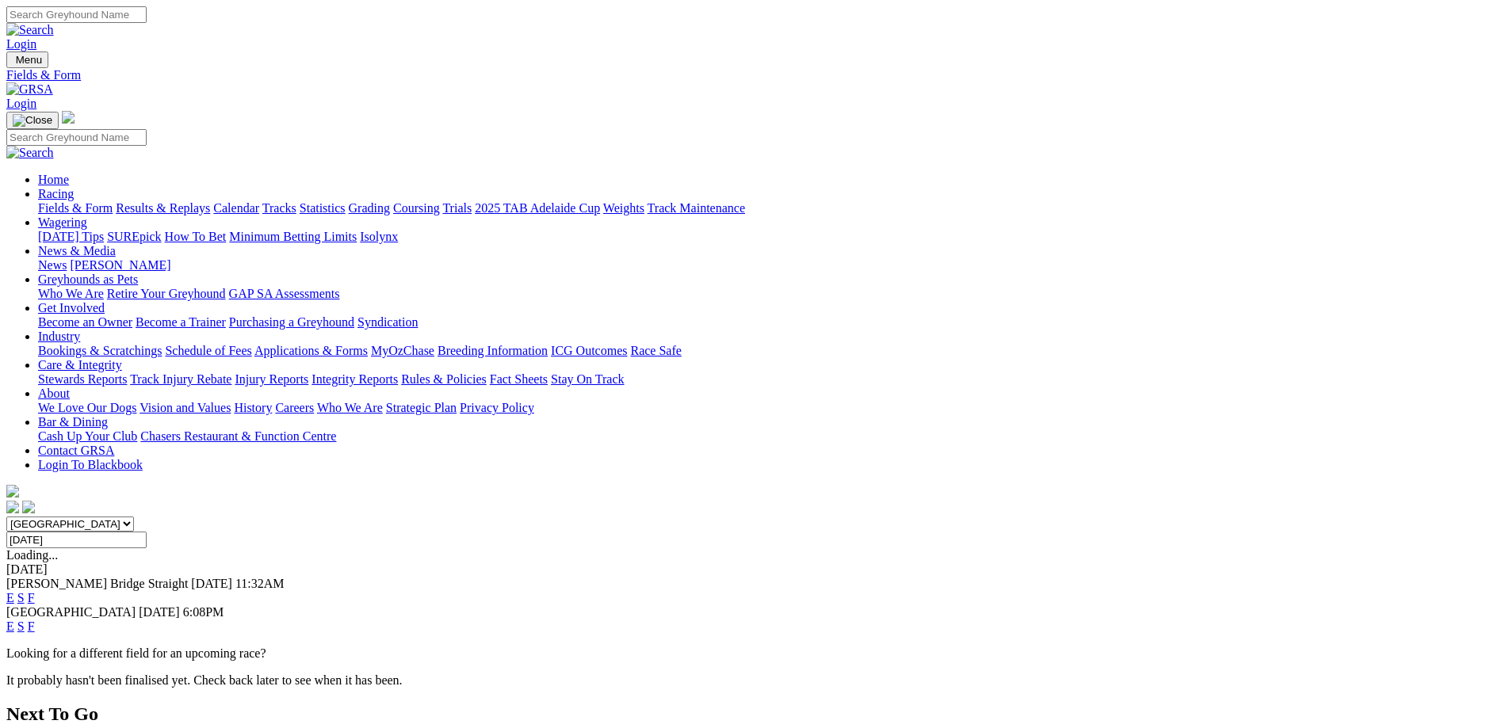 The width and height of the screenshot is (1510, 728). I want to click on a: Schedule of Fees, so click(208, 350).